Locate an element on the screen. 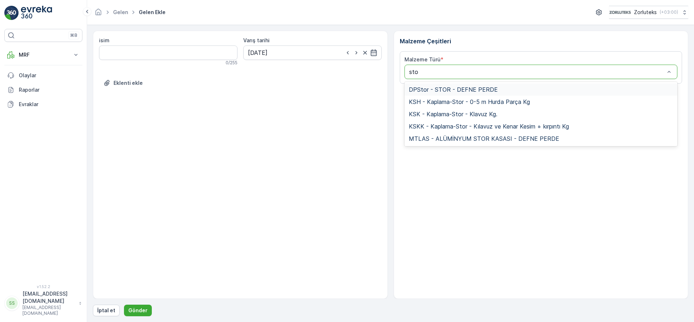 Image resolution: width=694 pixels, height=322 pixels. img: logo_light-DOdMpM7g.png is located at coordinates (36, 13).